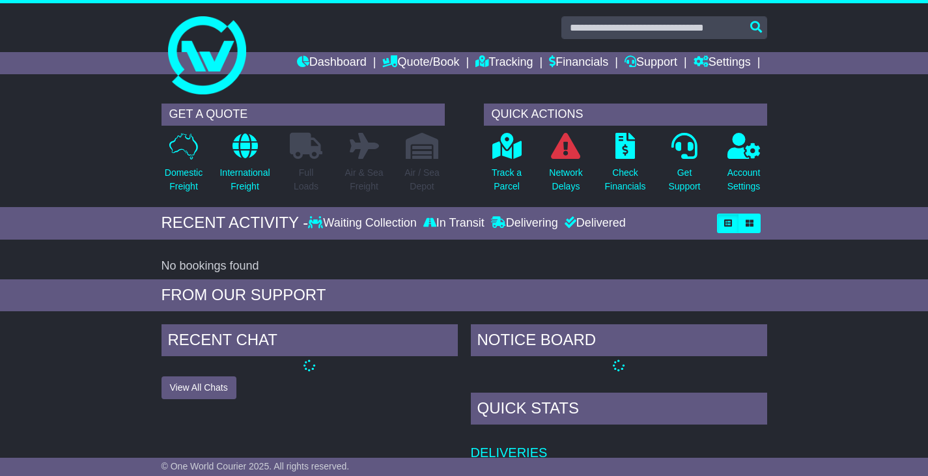  I want to click on div: In Transit, so click(454, 223).